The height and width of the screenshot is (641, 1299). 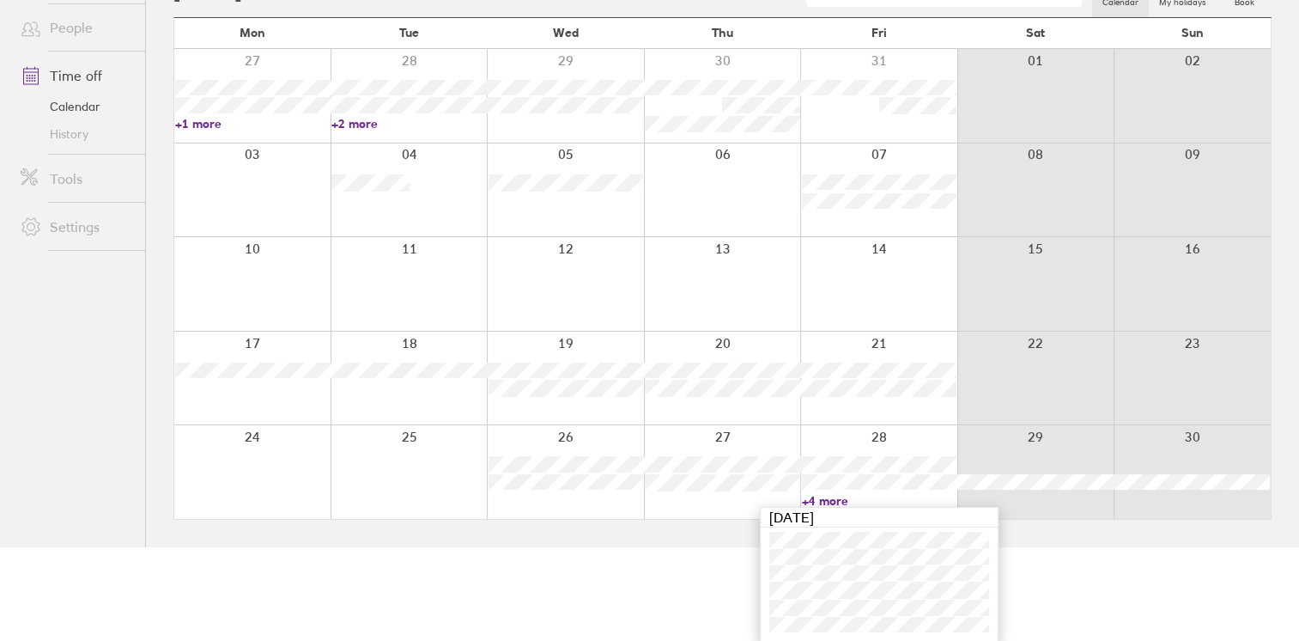 I want to click on a: Time off, so click(x=76, y=76).